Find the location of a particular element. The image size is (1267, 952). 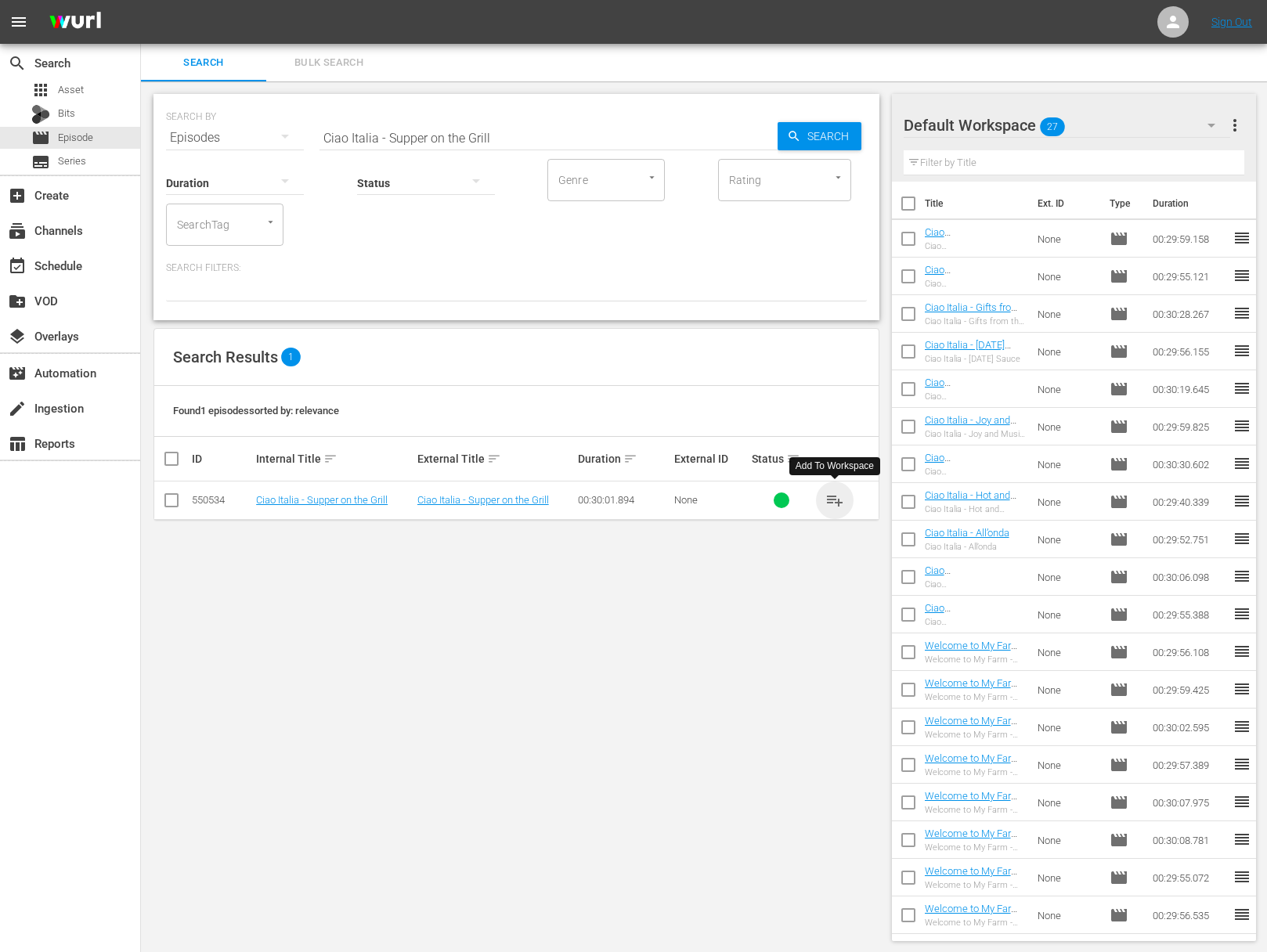

td: 00:29:55.072 is located at coordinates (1190, 878).